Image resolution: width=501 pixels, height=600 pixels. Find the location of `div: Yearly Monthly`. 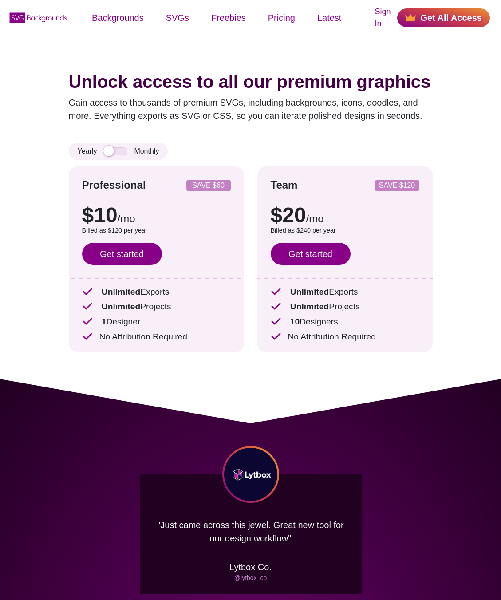

div: Yearly Monthly is located at coordinates (118, 151).